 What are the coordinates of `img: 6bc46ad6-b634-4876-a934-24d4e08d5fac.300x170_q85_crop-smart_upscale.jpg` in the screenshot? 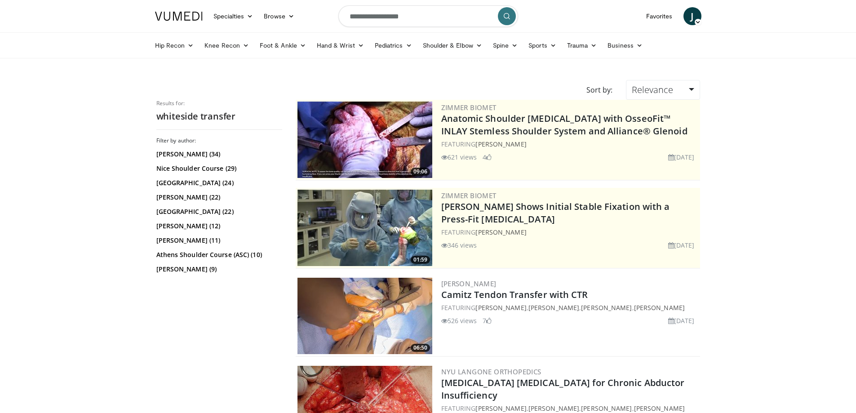 It's located at (365, 228).